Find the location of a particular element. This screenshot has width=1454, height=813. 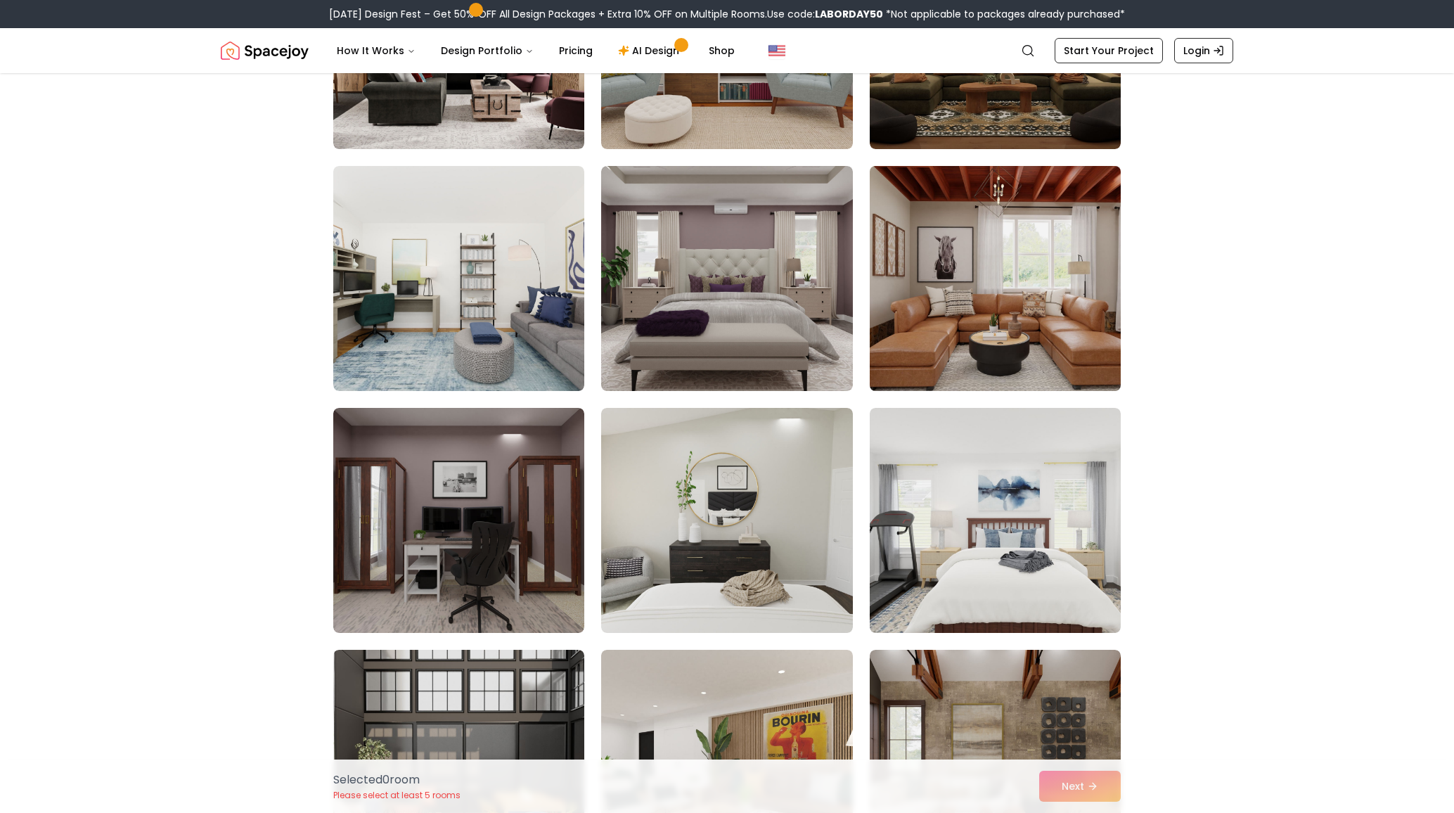

span: Use code: is located at coordinates (825, 14).